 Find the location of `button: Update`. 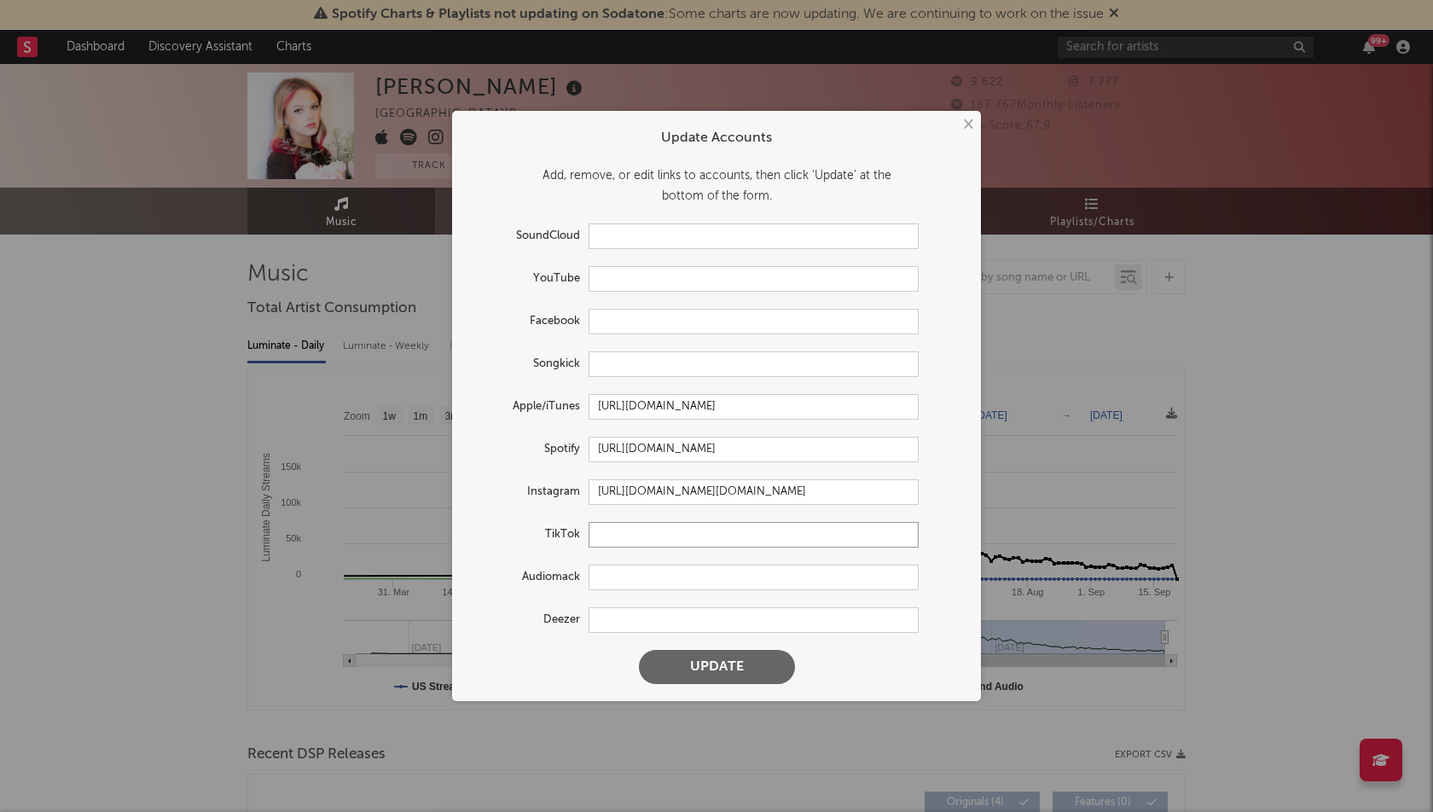

button: Update is located at coordinates (717, 667).